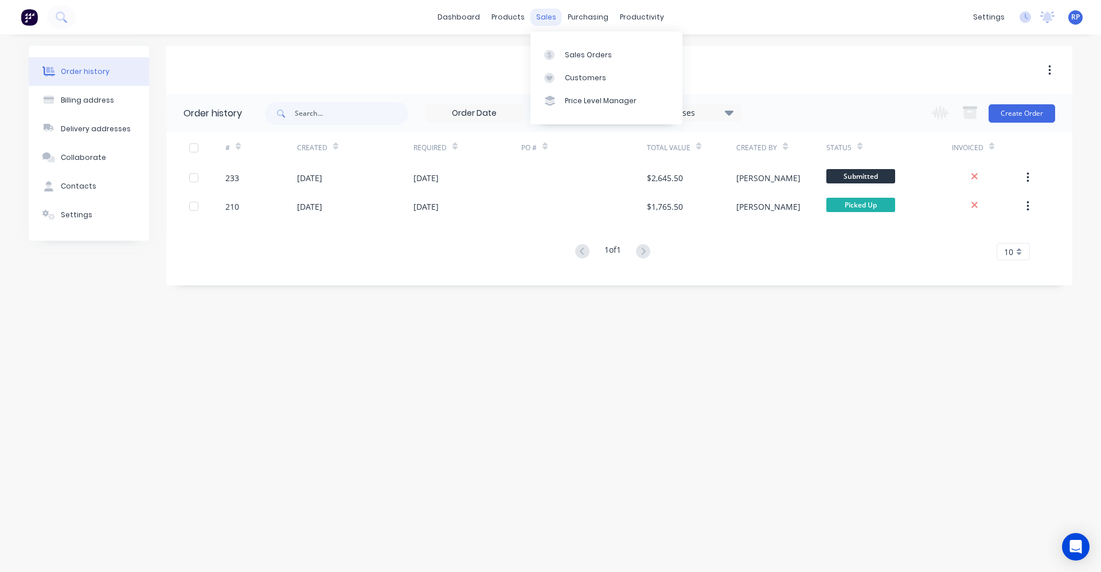  Describe the element at coordinates (860, 205) in the screenshot. I see `span: Picked Up` at that location.